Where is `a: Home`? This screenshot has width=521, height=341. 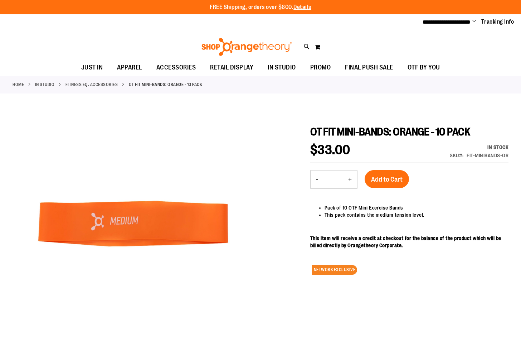 a: Home is located at coordinates (18, 84).